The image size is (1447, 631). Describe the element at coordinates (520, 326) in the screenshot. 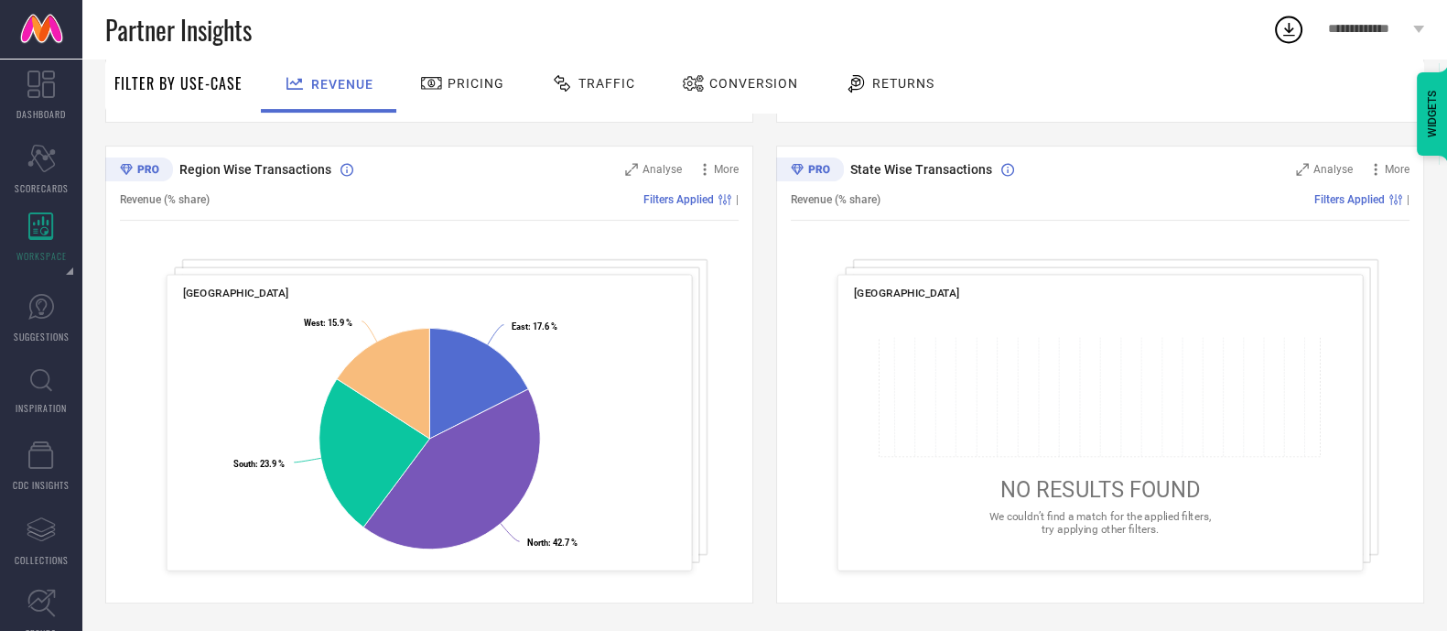

I see `tspan: East` at that location.